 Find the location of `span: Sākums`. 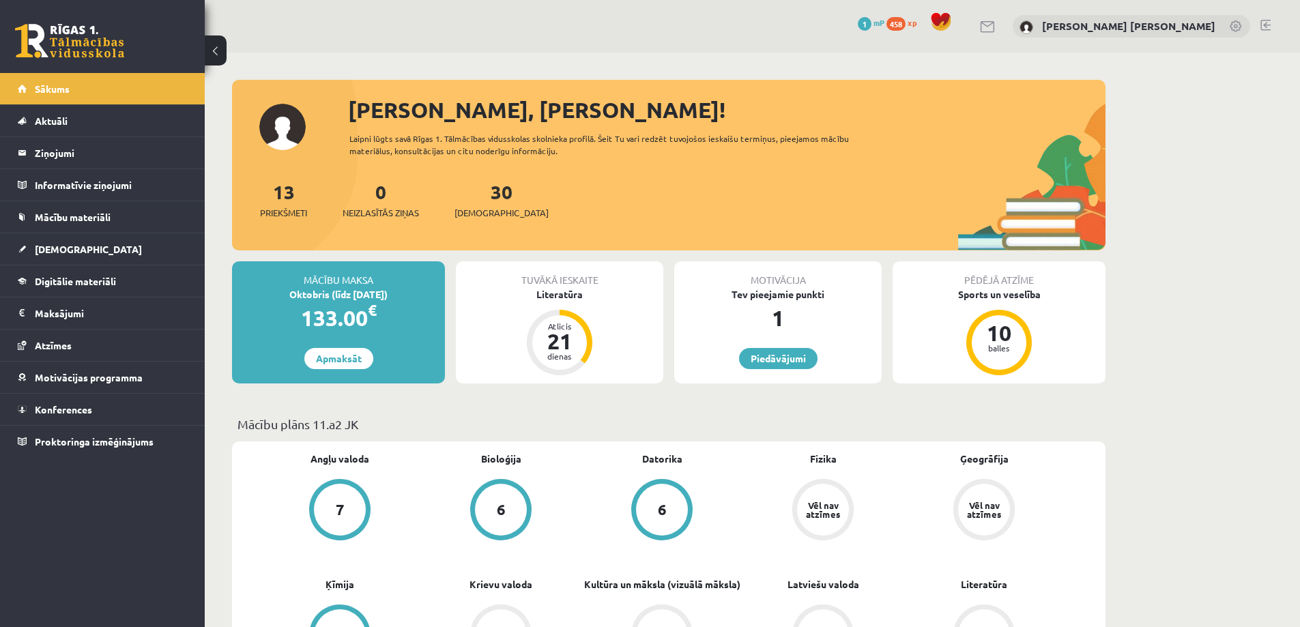

span: Sākums is located at coordinates (52, 89).